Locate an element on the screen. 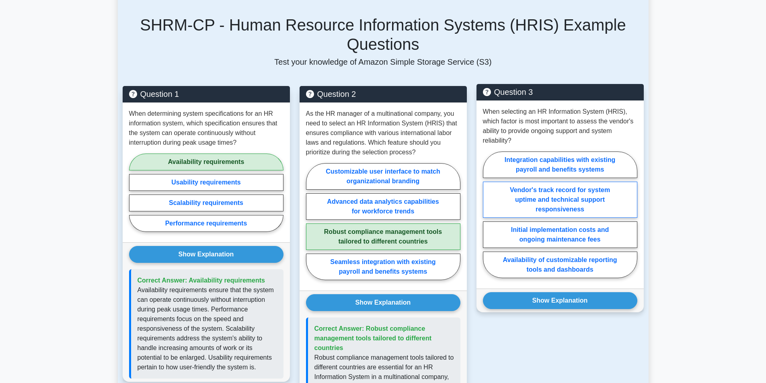 This screenshot has height=383, width=766. p: Test your knowledge of Amazon Simple Storage Service (S3) is located at coordinates (383, 62).